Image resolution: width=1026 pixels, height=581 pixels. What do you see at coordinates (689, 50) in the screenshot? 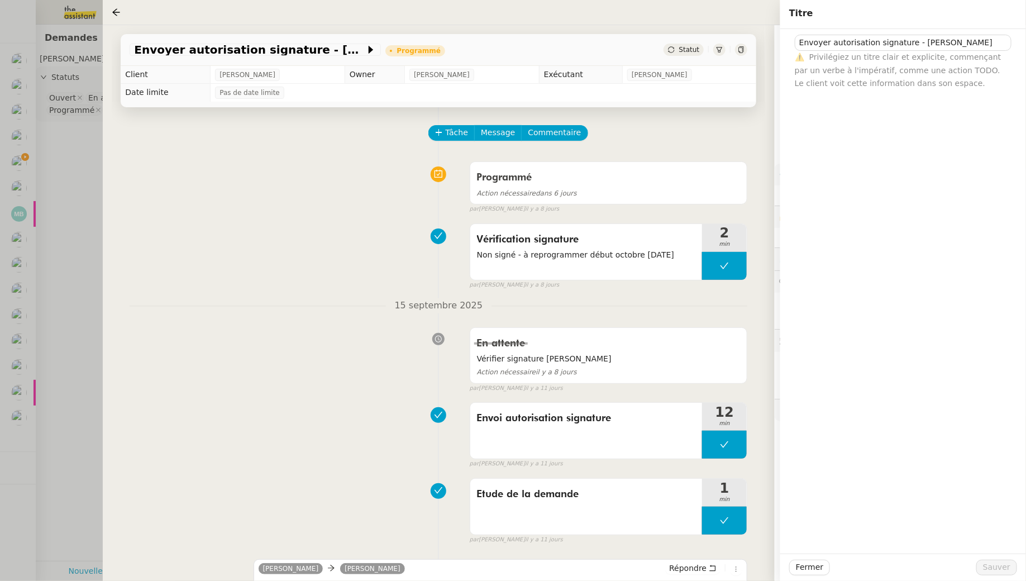
I see `span: Statut` at bounding box center [689, 50].